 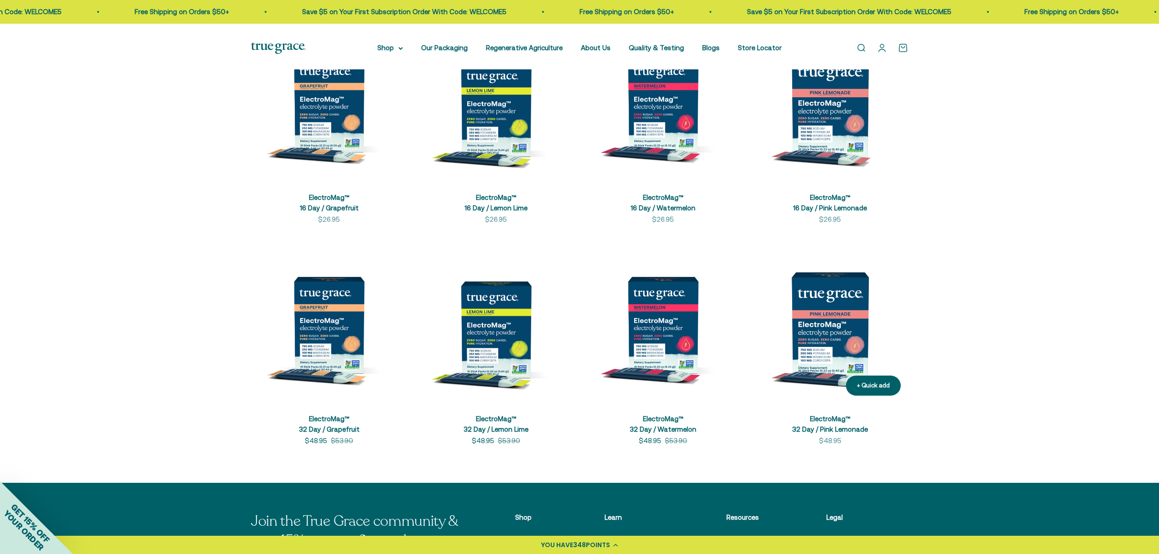 What do you see at coordinates (830, 203) in the screenshot?
I see `a: ElectroMag™16 Day / Pink Lemonade` at bounding box center [830, 203].